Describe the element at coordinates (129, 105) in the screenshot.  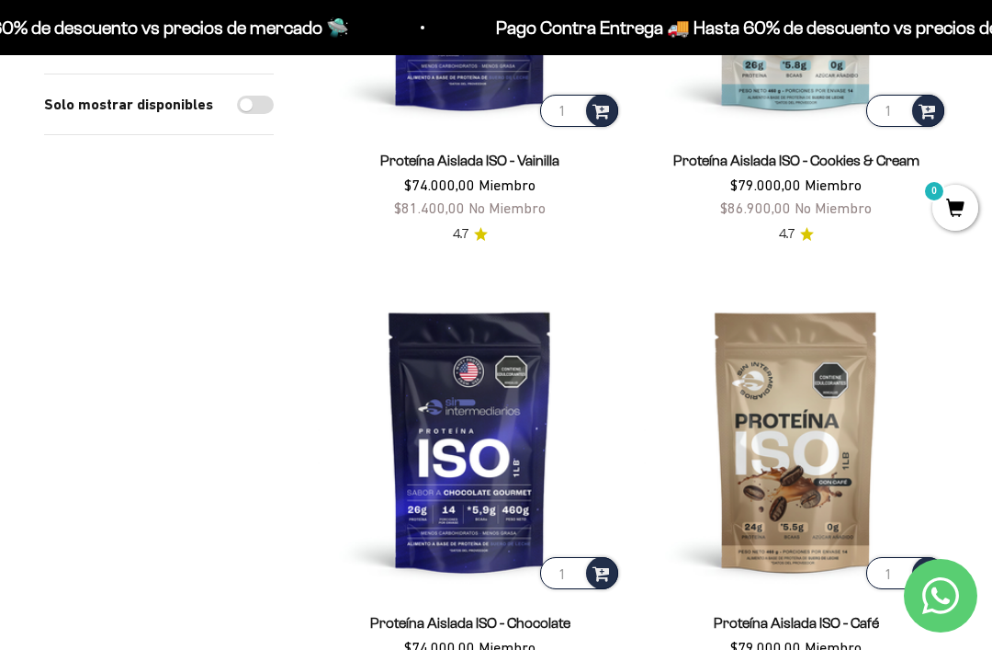
I see `label: Solo mostrar disponibles` at that location.